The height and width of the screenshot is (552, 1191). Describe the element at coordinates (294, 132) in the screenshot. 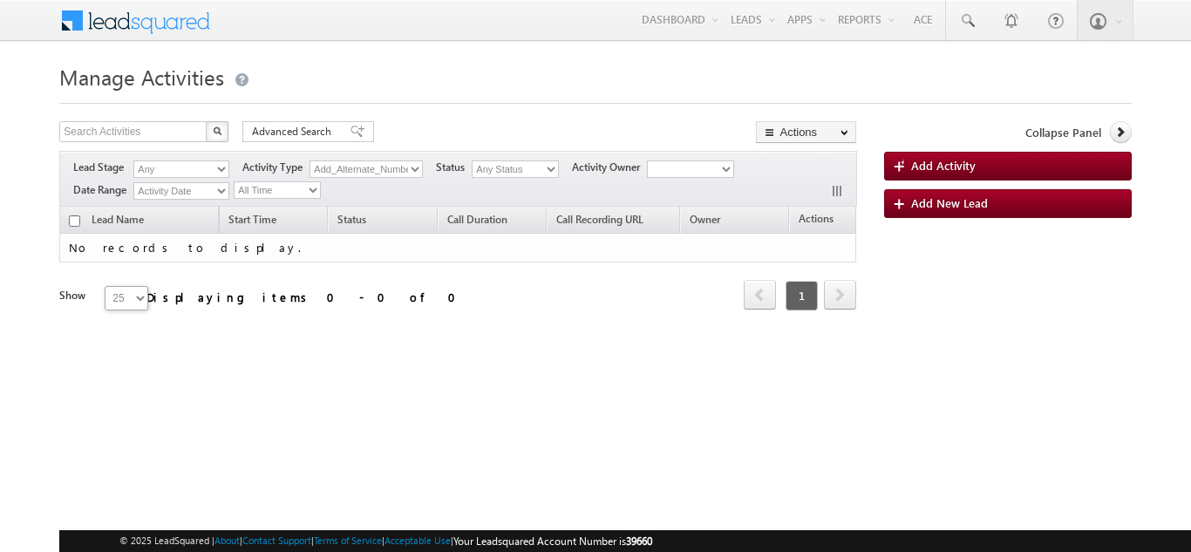

I see `span: Advanced Search` at that location.